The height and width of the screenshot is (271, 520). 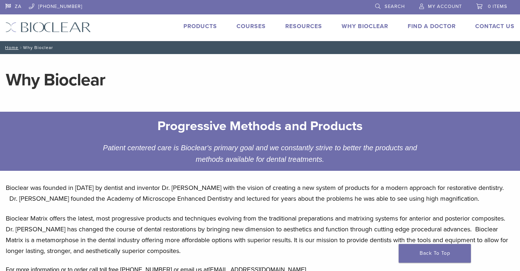 I want to click on a: Contact Us, so click(x=494, y=26).